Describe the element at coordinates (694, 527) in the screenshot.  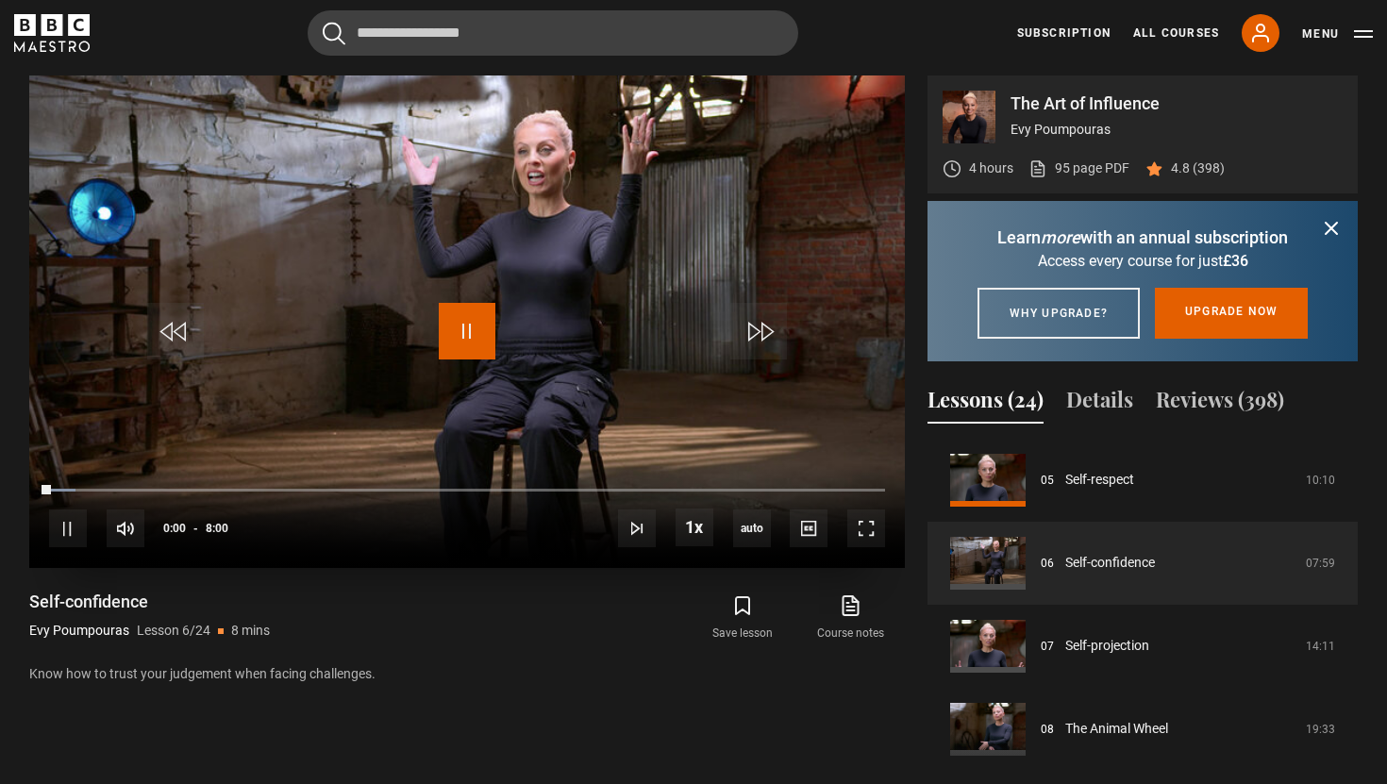
I see `button: Playback Rate` at that location.